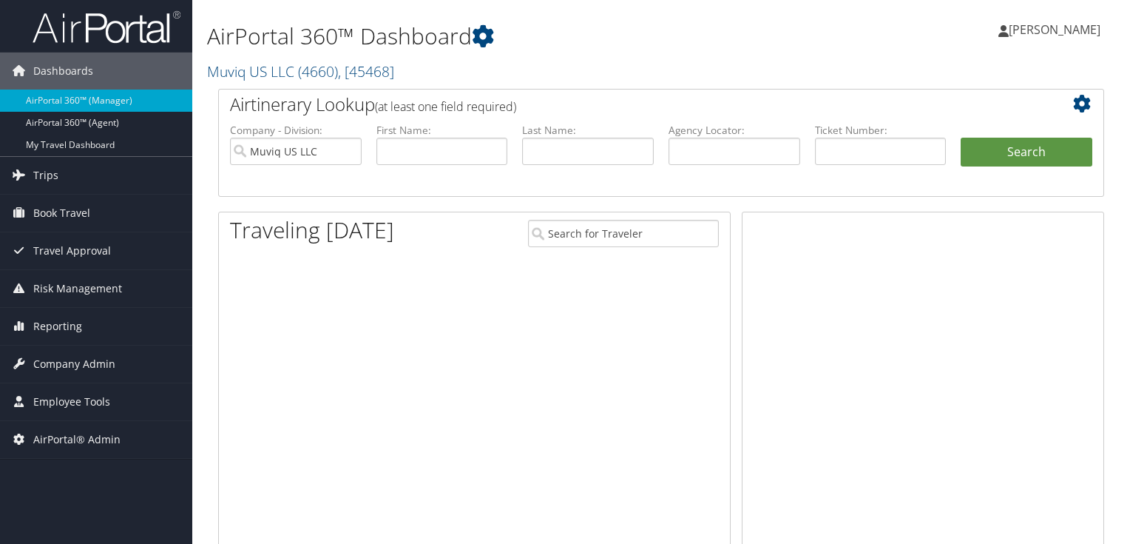  I want to click on span: Book Travel, so click(61, 213).